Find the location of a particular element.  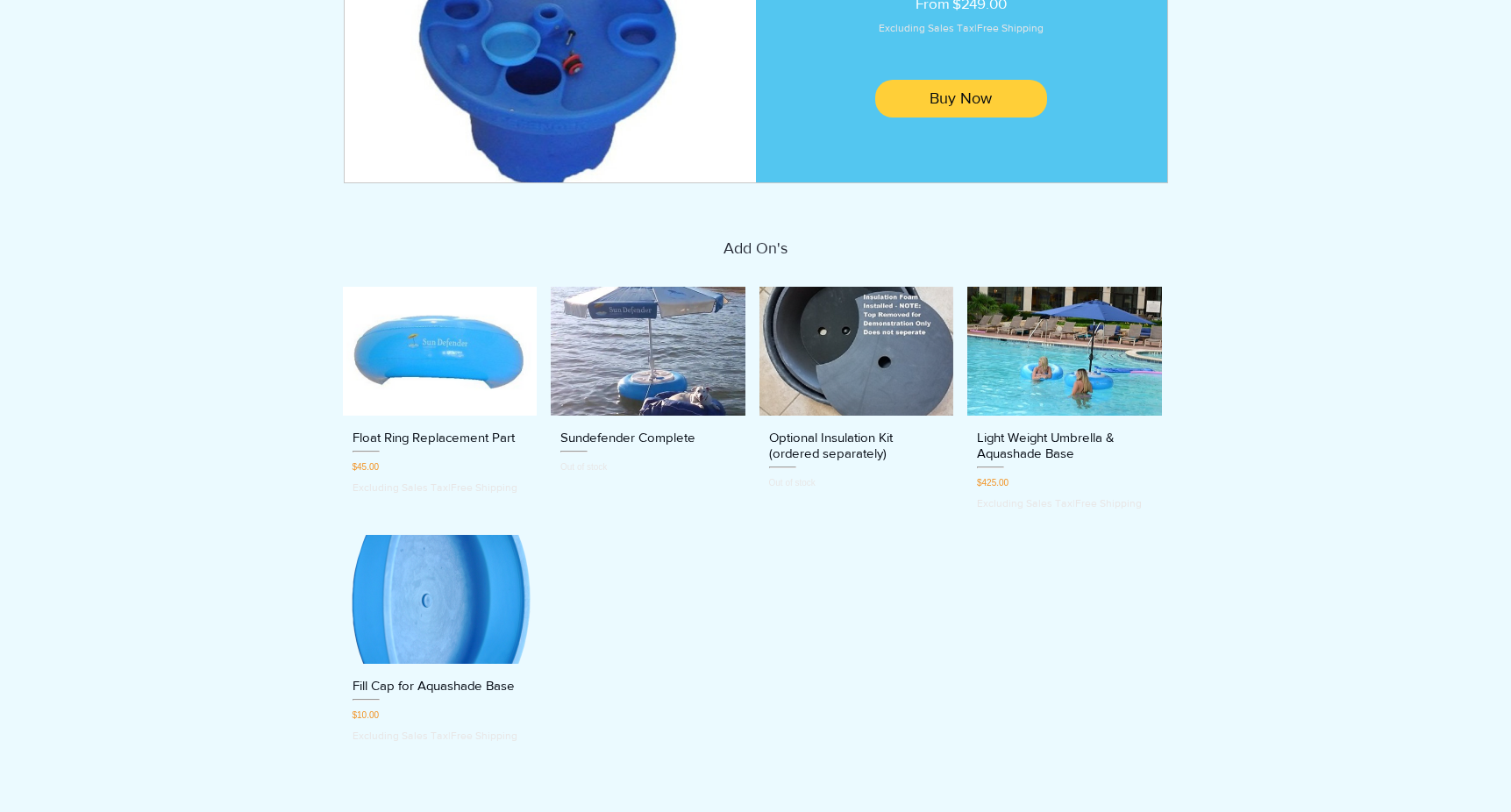

section: Product Gallery is located at coordinates (752, 519).